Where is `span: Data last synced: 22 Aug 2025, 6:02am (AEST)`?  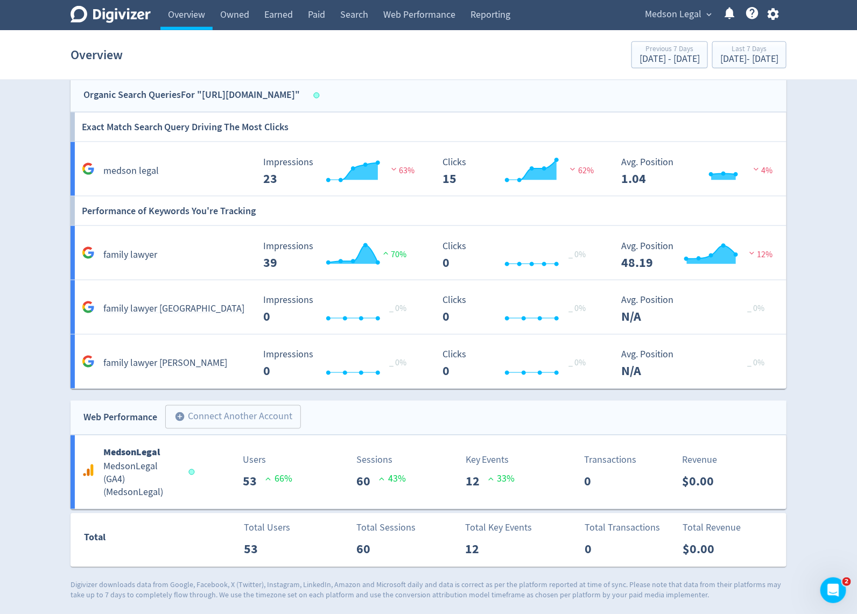 span: Data last synced: 22 Aug 2025, 6:02am (AEST) is located at coordinates (193, 472).